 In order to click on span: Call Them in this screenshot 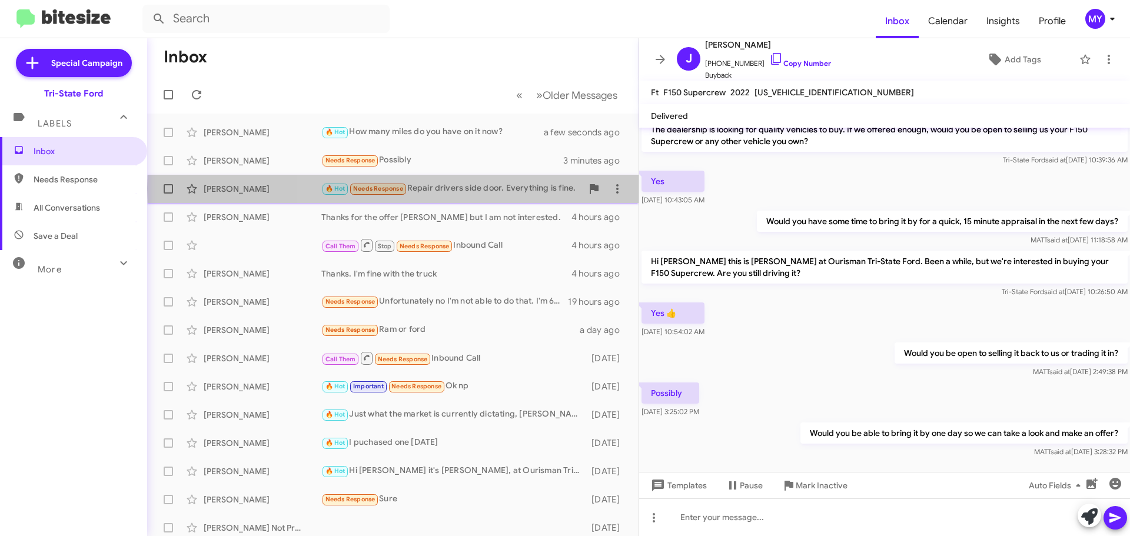, I will do `click(341, 246)`.